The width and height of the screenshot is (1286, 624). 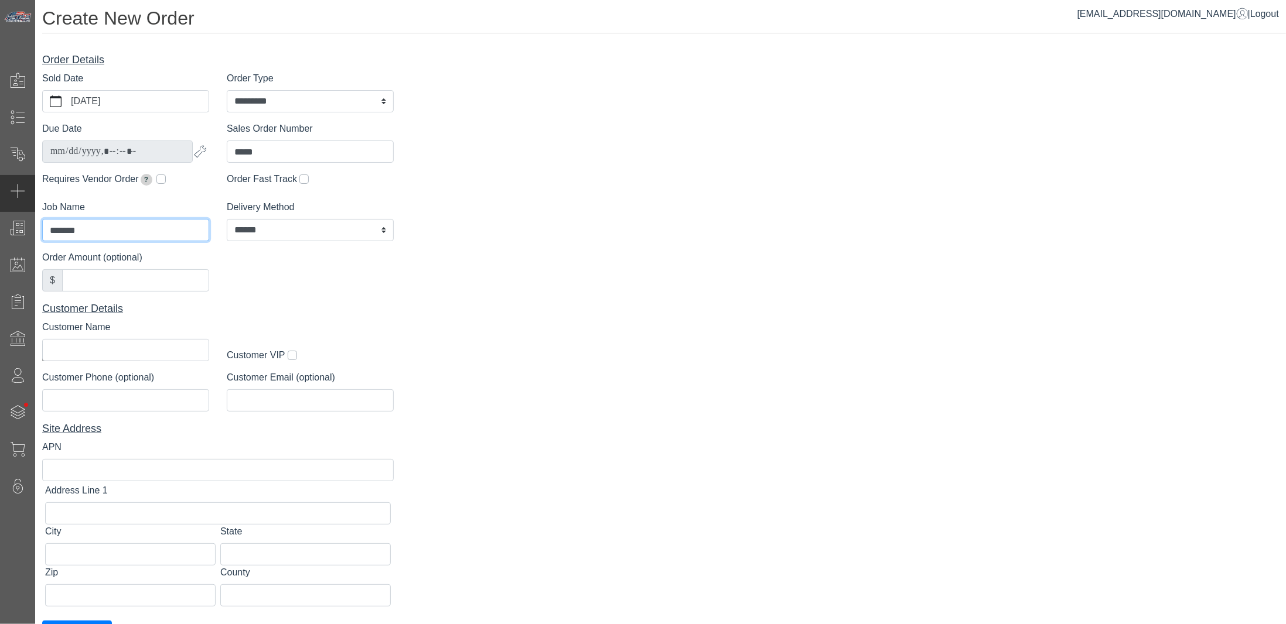 What do you see at coordinates (52, 573) in the screenshot?
I see `label: Zip` at bounding box center [52, 573].